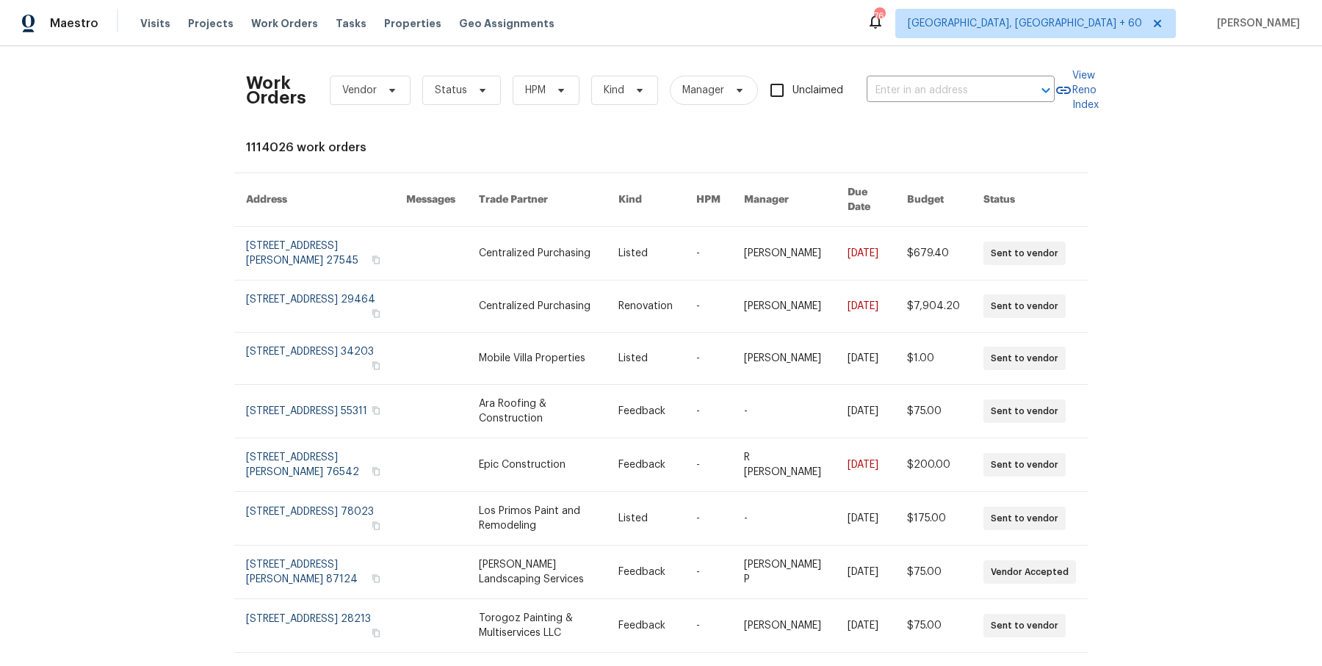  What do you see at coordinates (646, 306) in the screenshot?
I see `td: Renovation` at bounding box center [646, 306].